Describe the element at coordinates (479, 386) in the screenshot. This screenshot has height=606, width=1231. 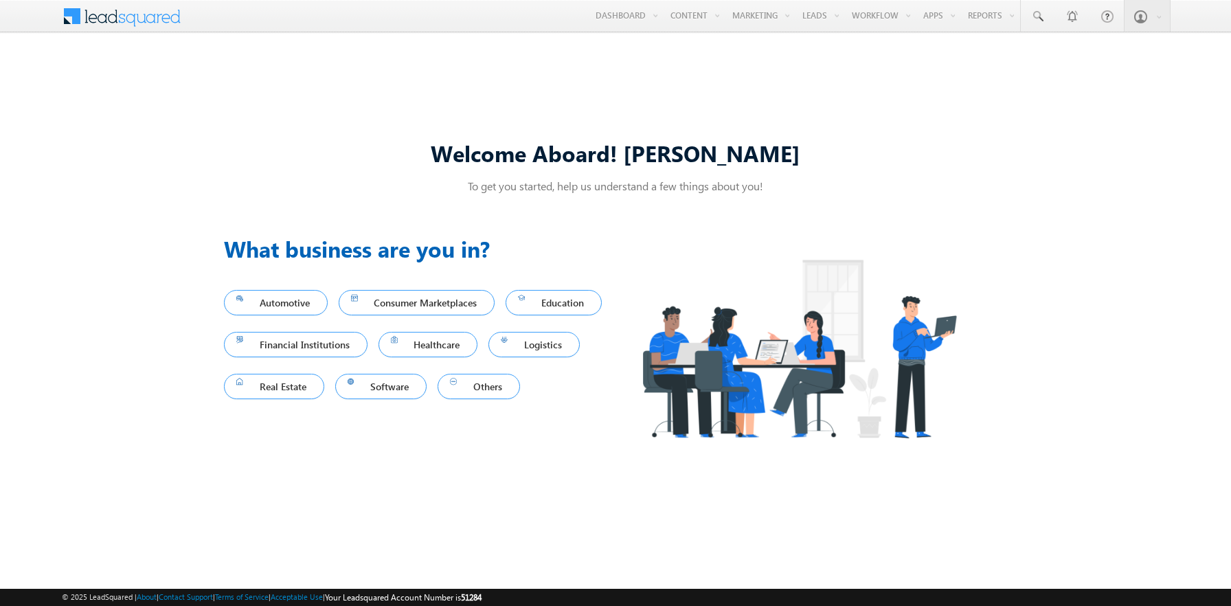
I see `span: Others` at that location.